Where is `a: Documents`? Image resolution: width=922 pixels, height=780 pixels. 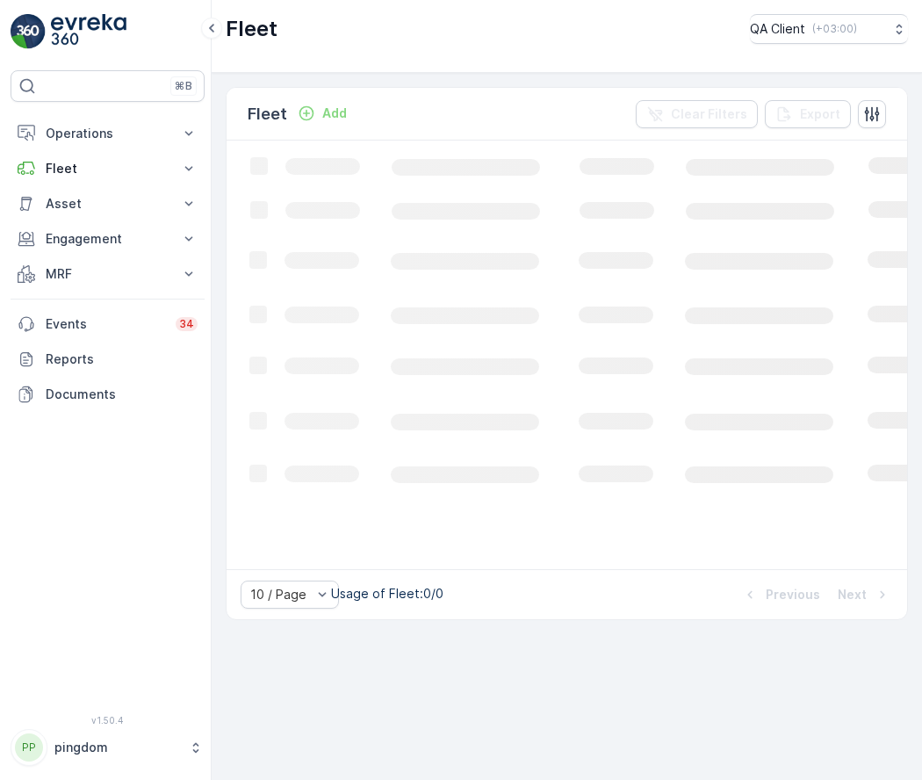 a: Documents is located at coordinates (107, 394).